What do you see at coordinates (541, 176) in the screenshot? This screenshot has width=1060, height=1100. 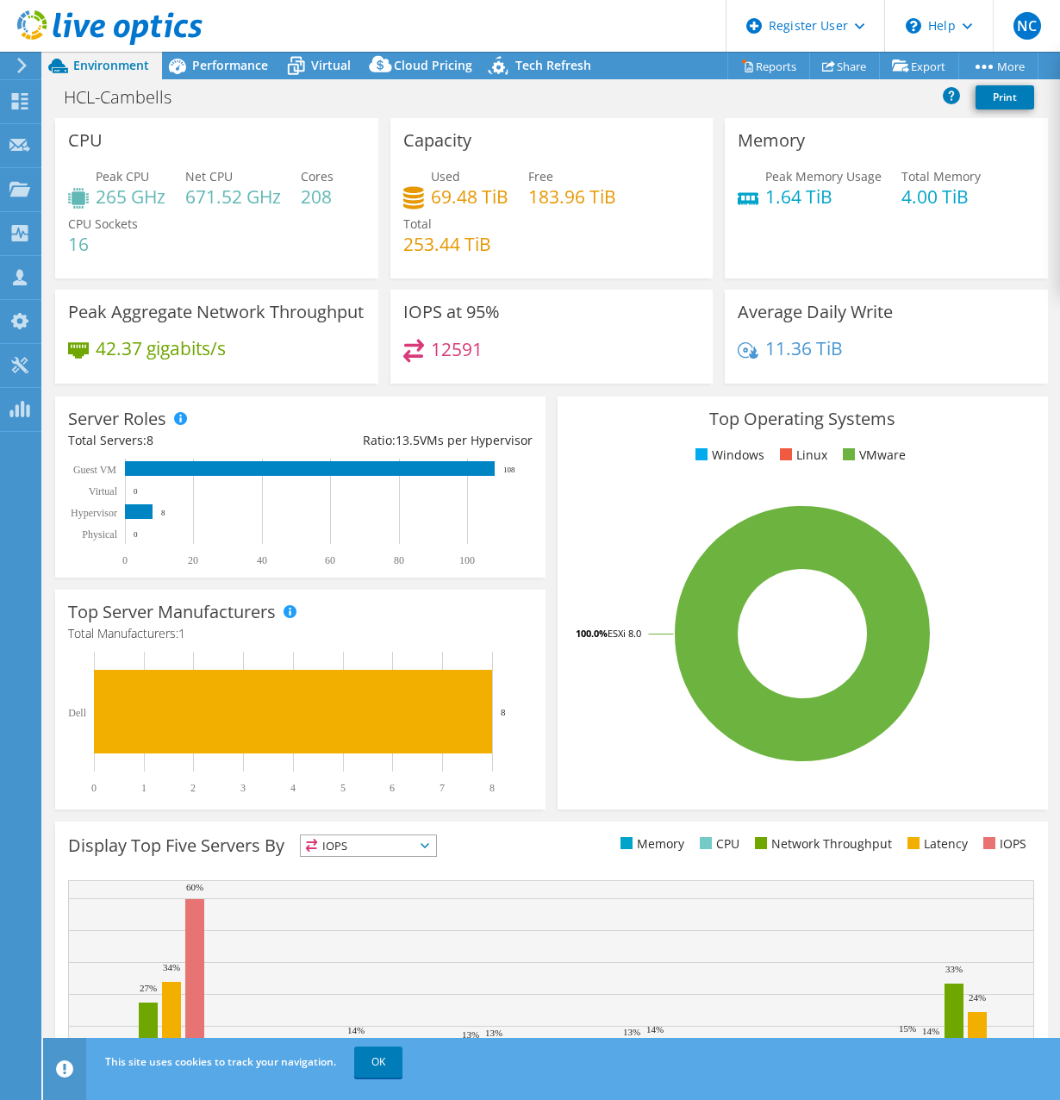 I see `span: Free` at bounding box center [541, 176].